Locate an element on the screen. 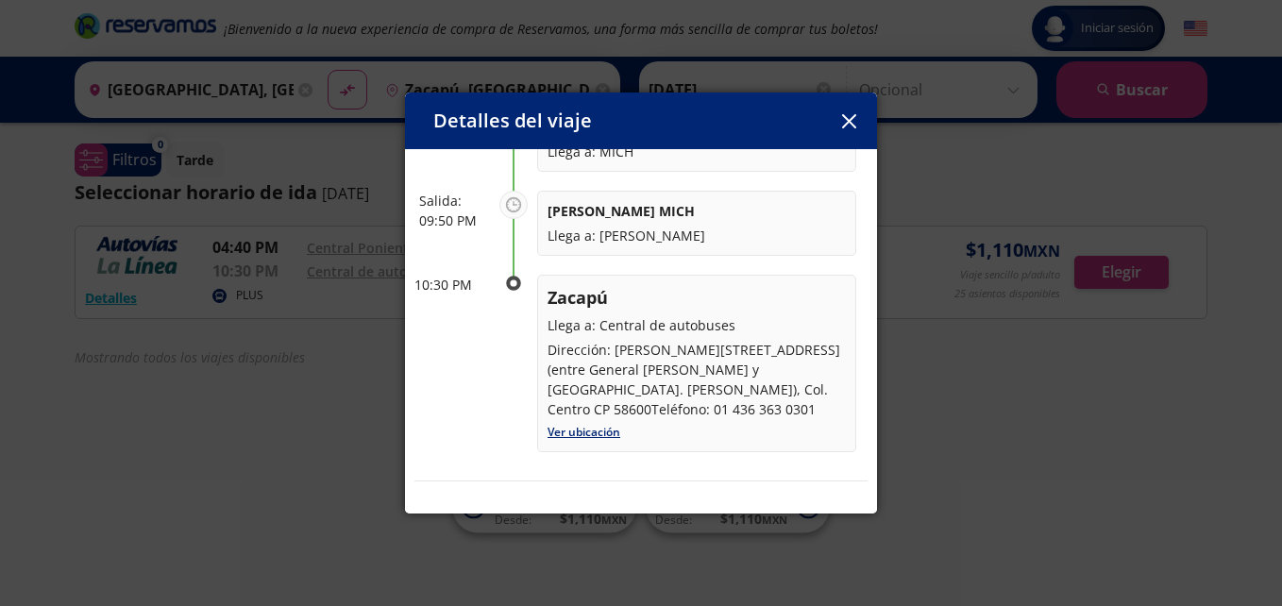  p: 09:50 PM is located at coordinates (454, 220).